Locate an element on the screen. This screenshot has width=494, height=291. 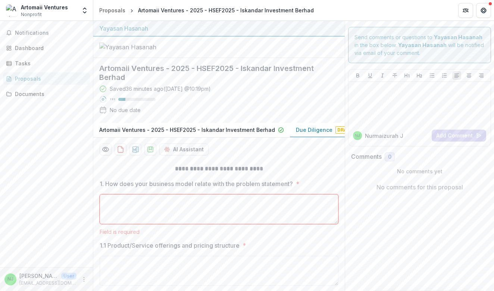
div: Artomaii Ventures - 2025 - HSEF2025 - Iskandar Investment Berhad is located at coordinates (226, 10).